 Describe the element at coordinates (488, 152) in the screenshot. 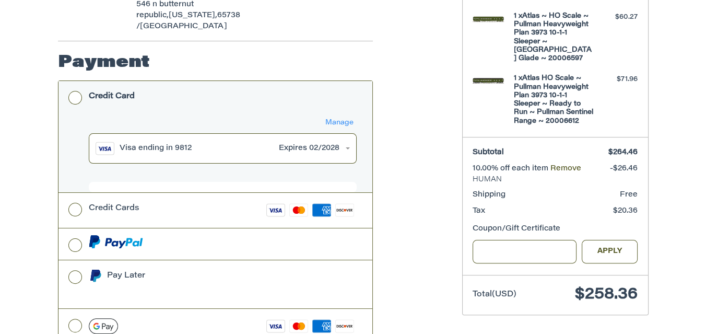

I see `span: Subtotal` at that location.